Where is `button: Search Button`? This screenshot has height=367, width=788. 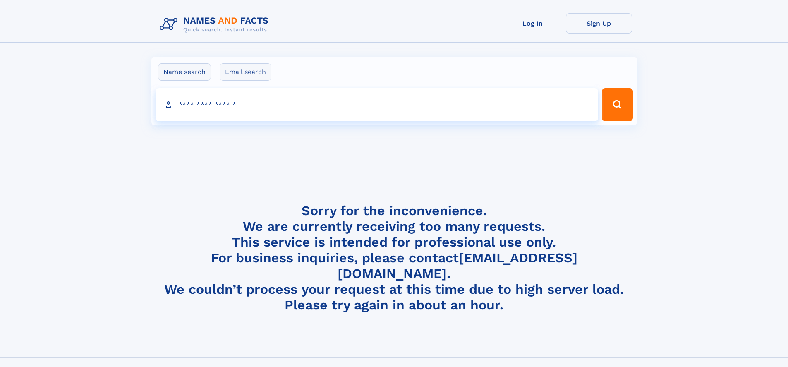
button: Search Button is located at coordinates (617, 105).